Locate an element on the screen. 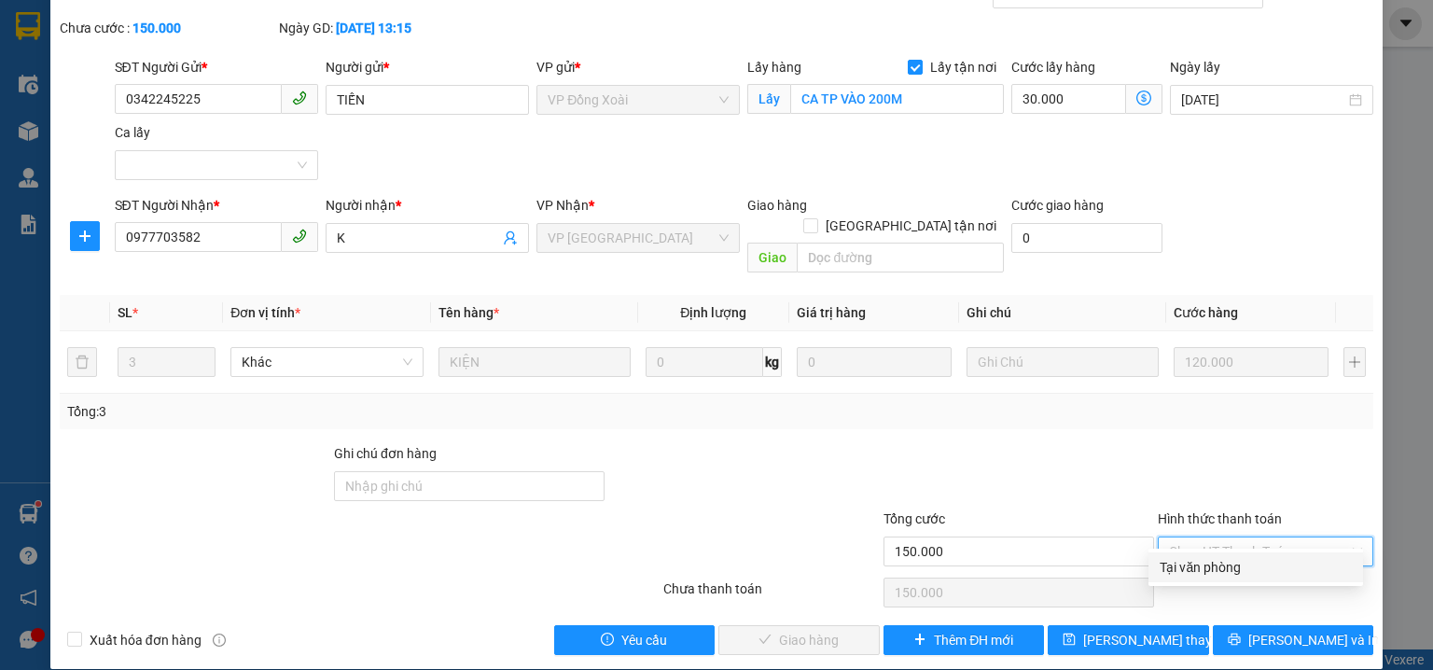 The image size is (1433, 670). div: Chưa cước : is located at coordinates (167, 28).